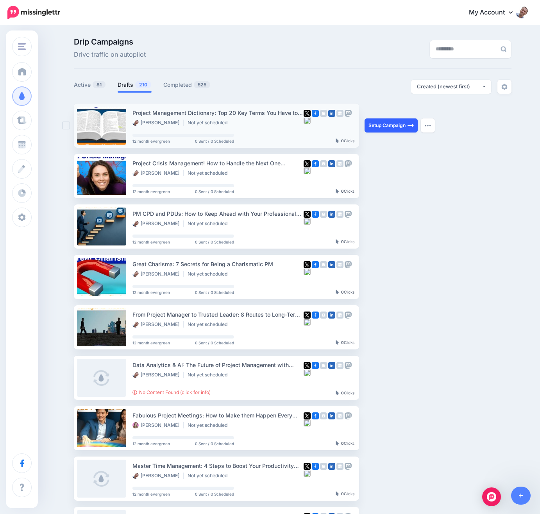 The image size is (540, 514). What do you see at coordinates (218, 113) in the screenshot?
I see `div: Project Management Dictionary: Top 20 Key Terms You Have to Know` at bounding box center [218, 113].